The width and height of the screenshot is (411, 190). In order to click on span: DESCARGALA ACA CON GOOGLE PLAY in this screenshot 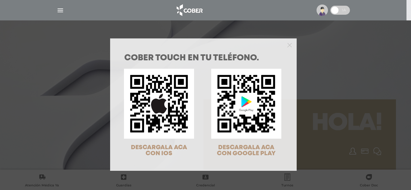, I will do `click(246, 151)`.